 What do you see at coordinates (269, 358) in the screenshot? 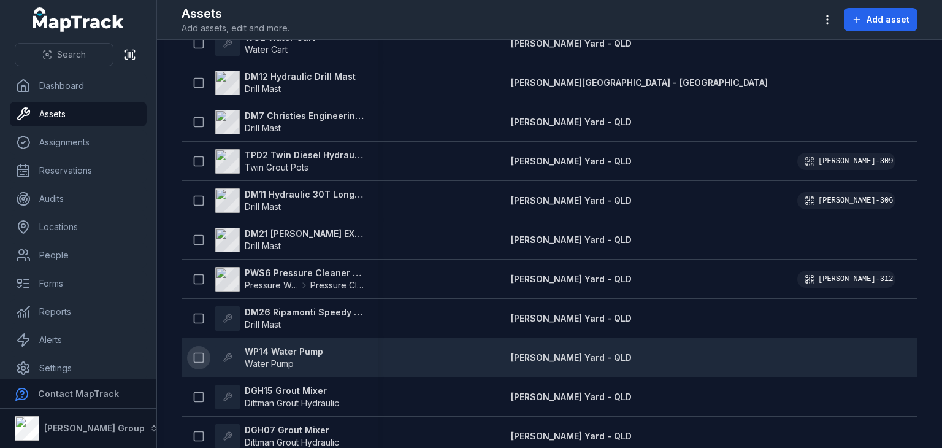
I see `a: WP14 Water PumpWater Pump` at bounding box center [269, 358].